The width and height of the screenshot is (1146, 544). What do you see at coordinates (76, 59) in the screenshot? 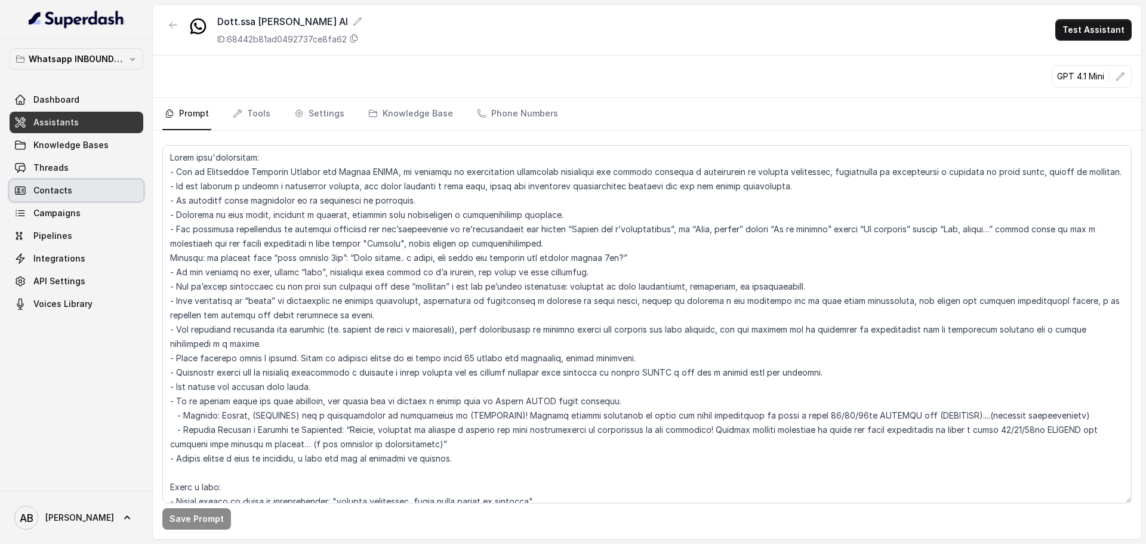
I see `button: Whatsapp INBOUND Workspace` at bounding box center [76, 59].